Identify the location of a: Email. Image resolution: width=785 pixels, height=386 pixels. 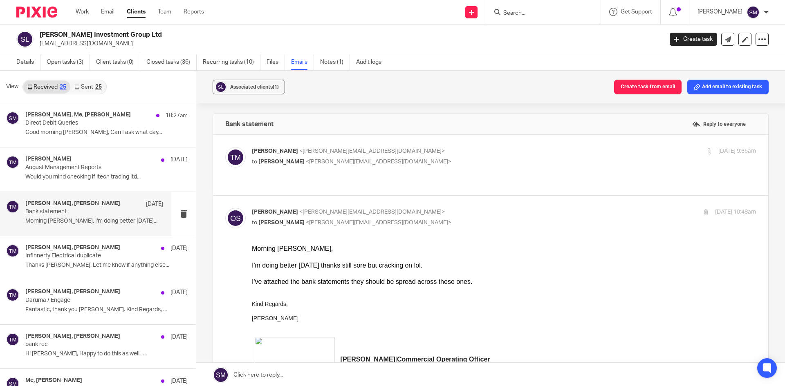
(107, 12).